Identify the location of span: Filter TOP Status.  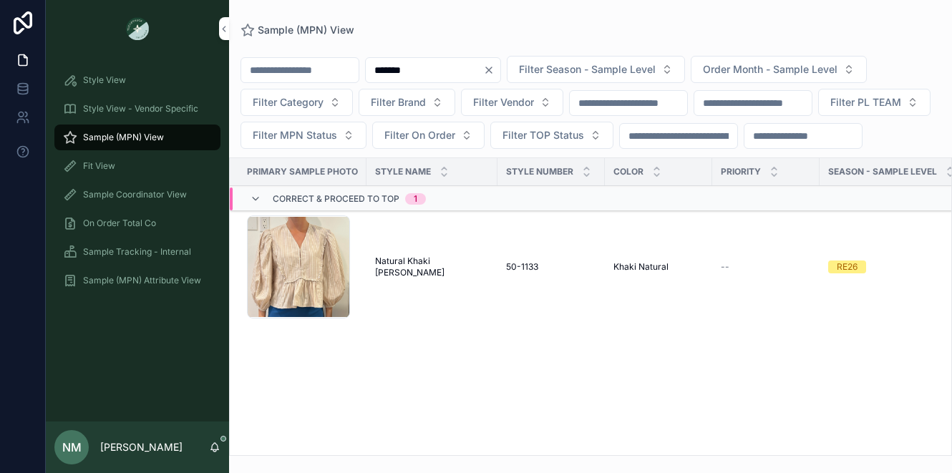
(543, 135).